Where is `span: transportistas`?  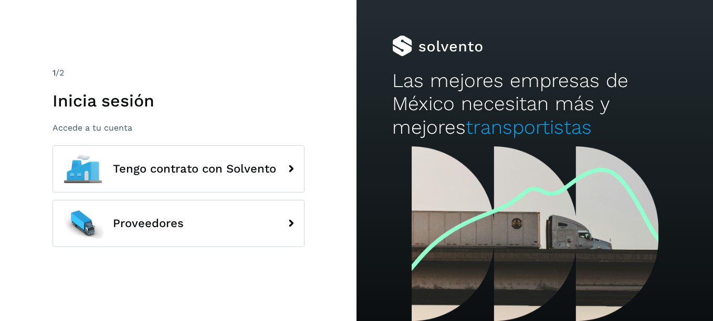
span: transportistas is located at coordinates (529, 127).